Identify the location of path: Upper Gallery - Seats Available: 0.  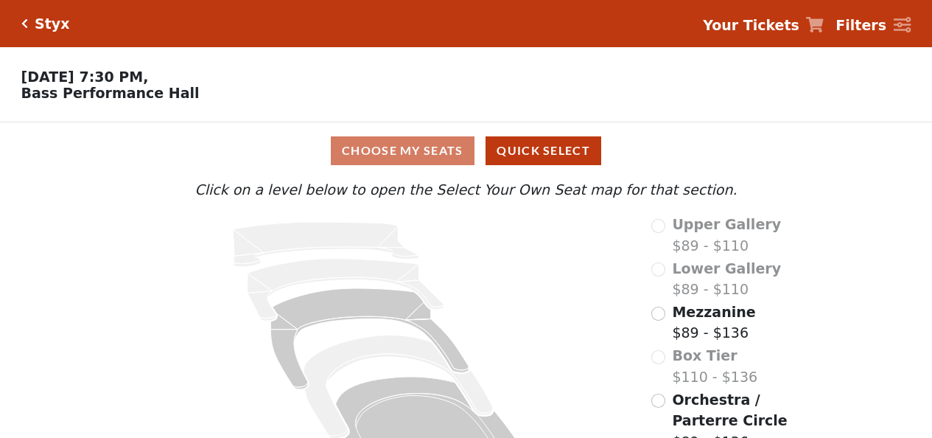
(326, 244).